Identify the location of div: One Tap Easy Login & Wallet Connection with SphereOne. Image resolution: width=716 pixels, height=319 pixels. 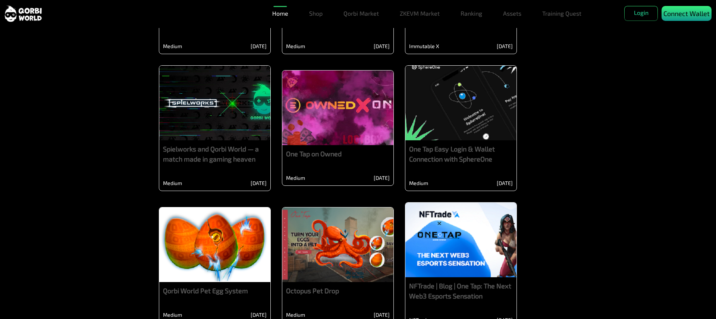
(461, 154).